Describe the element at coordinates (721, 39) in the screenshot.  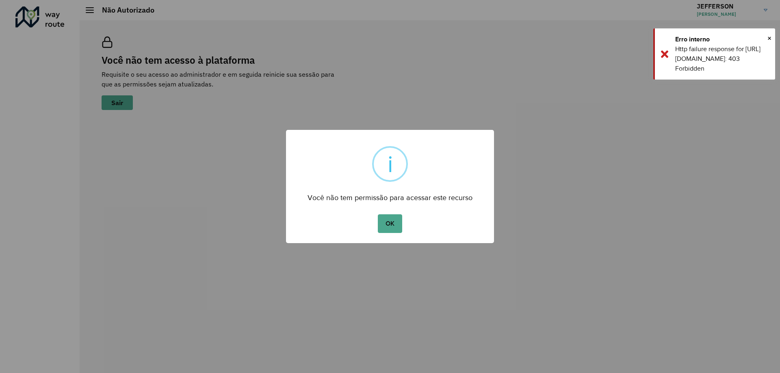
I see `div: Erro interno` at that location.